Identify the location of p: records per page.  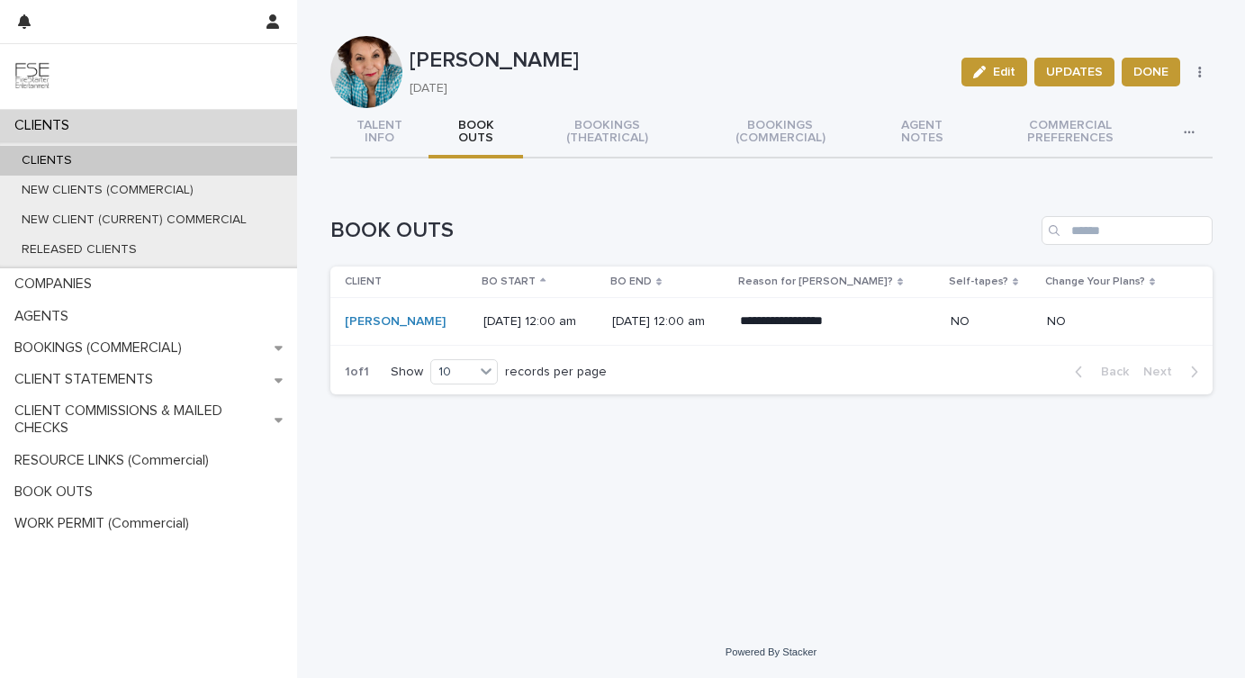
(556, 372).